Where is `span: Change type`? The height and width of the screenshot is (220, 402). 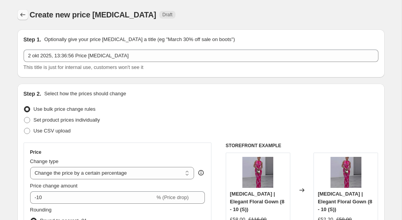 span: Change type is located at coordinates (44, 161).